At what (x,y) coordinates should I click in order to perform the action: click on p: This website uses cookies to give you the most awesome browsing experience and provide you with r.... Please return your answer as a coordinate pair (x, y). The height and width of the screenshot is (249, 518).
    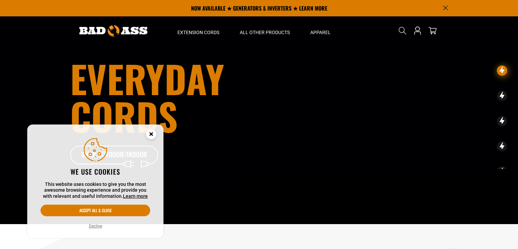
    Looking at the image, I should click on (95, 190).